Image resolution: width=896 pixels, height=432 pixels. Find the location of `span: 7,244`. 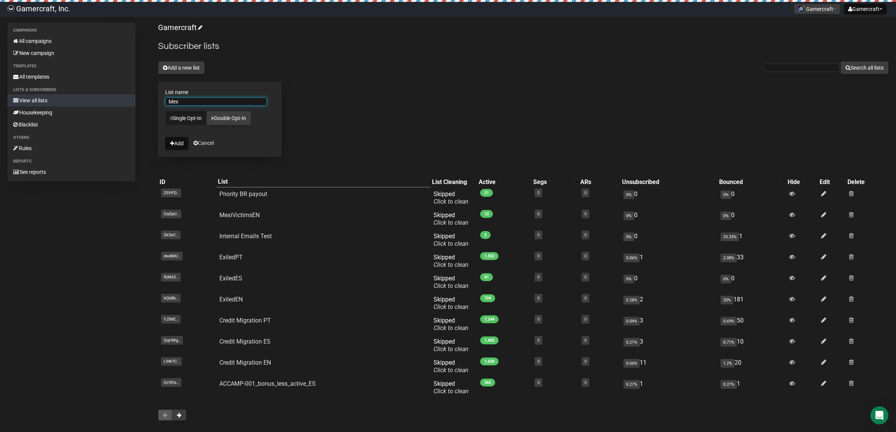

span: 7,244 is located at coordinates (489, 319).